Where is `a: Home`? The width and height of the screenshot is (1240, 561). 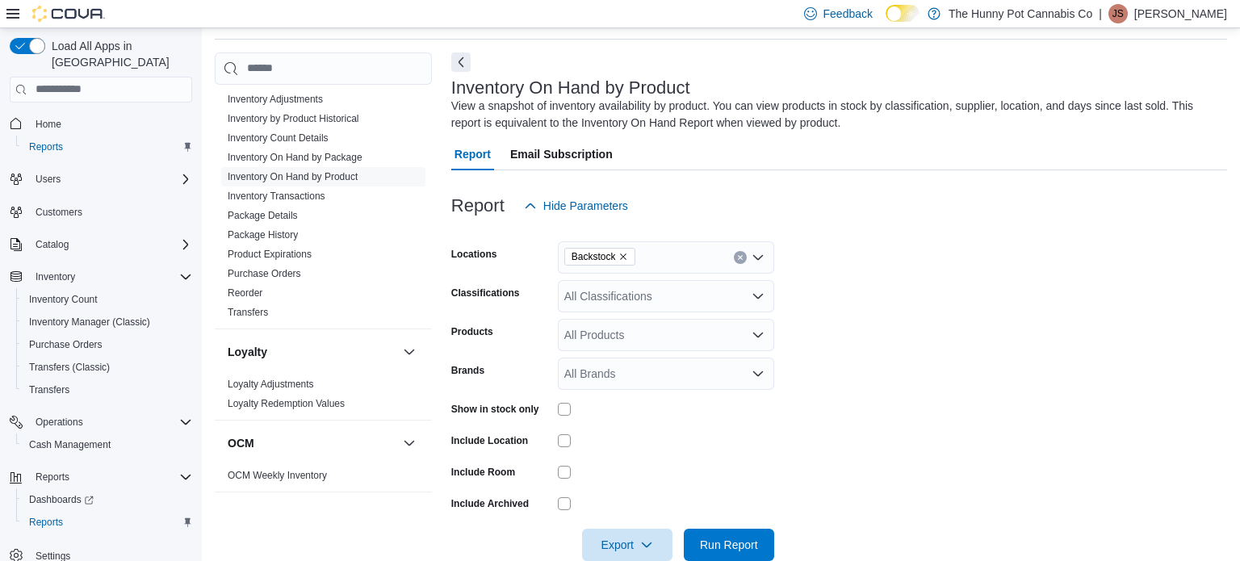 a: Home is located at coordinates (48, 124).